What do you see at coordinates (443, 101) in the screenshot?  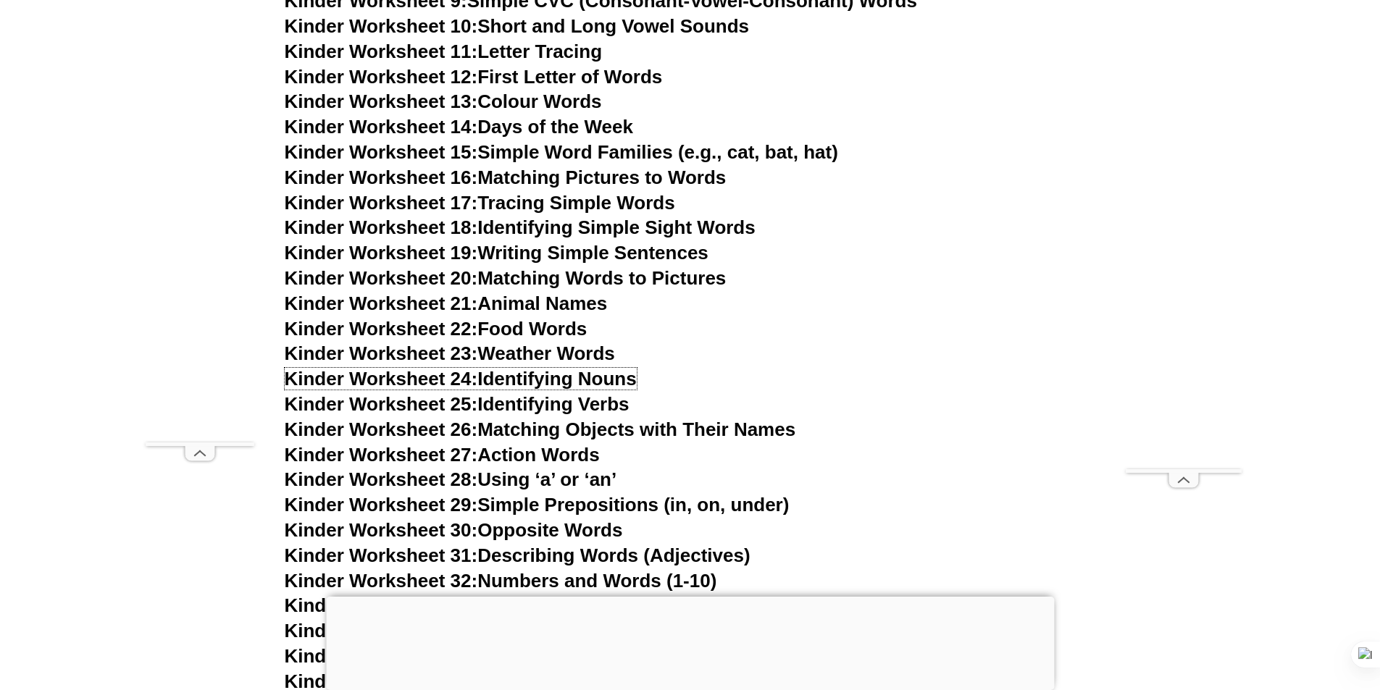 I see `a: Kinder Worksheet 13:Colour Words` at bounding box center [443, 101].